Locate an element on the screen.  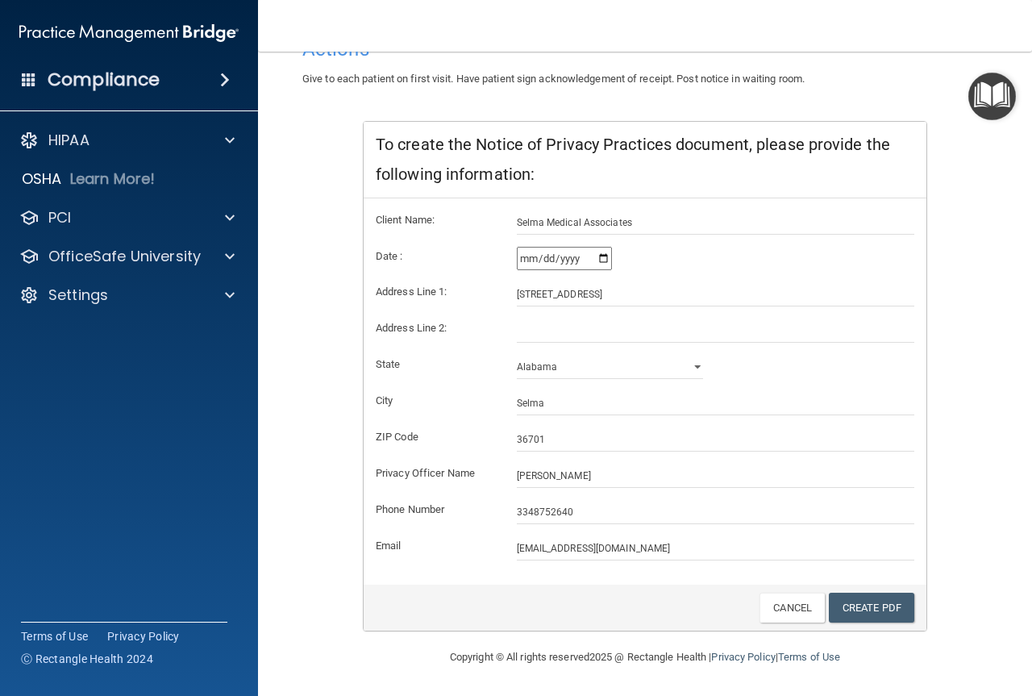
span: Ⓒ Rectangle Health 2024 is located at coordinates (87, 659).